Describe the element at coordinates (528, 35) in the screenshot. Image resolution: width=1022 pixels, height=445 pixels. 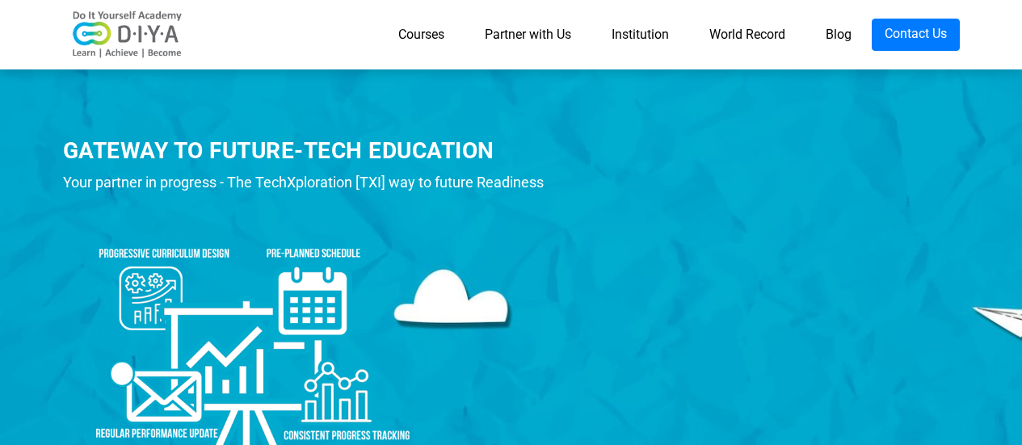
I see `a: Partner with Us` at that location.